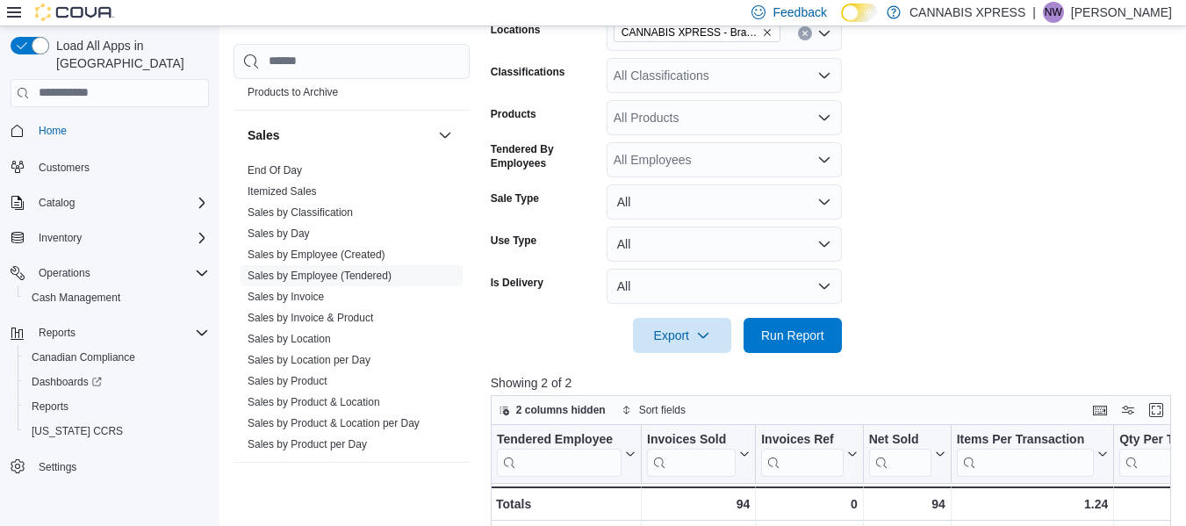 Image resolution: width=1186 pixels, height=526 pixels. I want to click on span: Sales by Day, so click(278, 234).